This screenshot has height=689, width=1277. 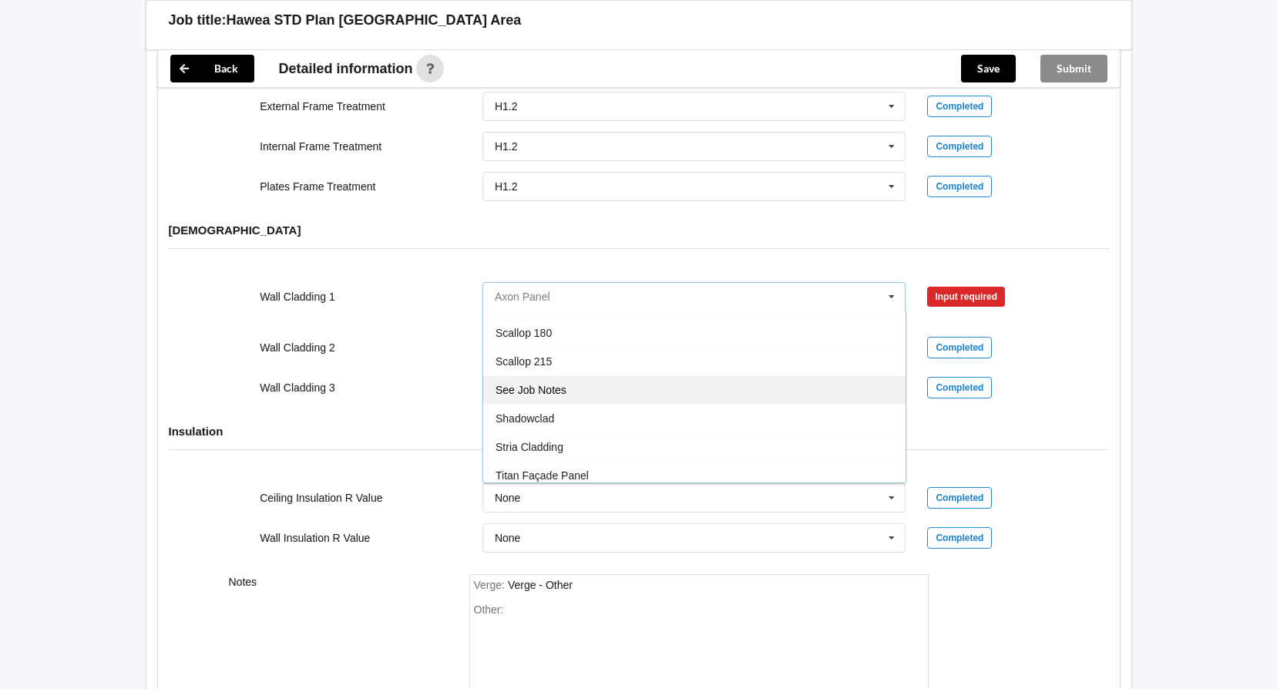 I want to click on label: Wall Cladding 1, so click(x=297, y=297).